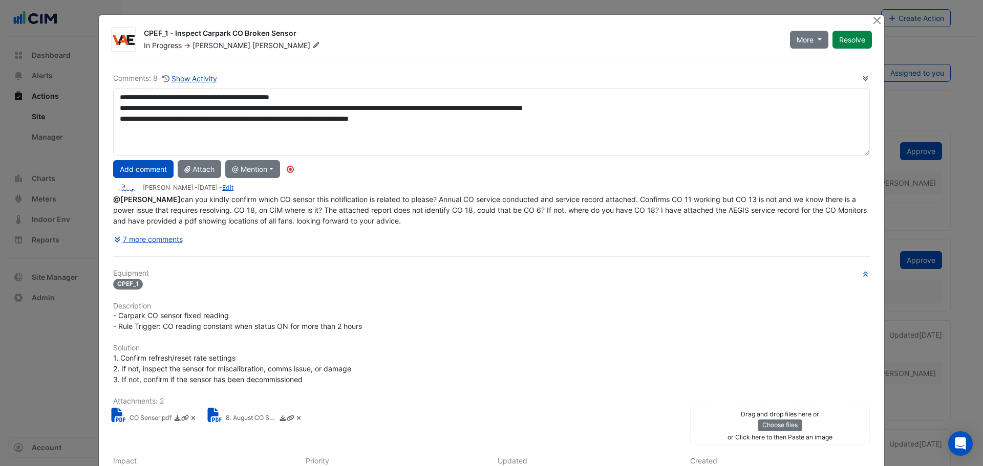 The image size is (983, 466). Describe the element at coordinates (588, 461) in the screenshot. I see `h6: Updated` at that location.